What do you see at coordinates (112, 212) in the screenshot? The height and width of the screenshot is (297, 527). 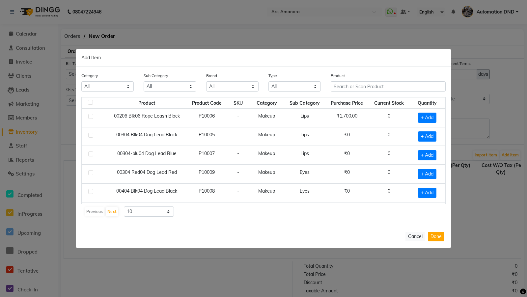 I see `button: Next` at bounding box center [112, 212].